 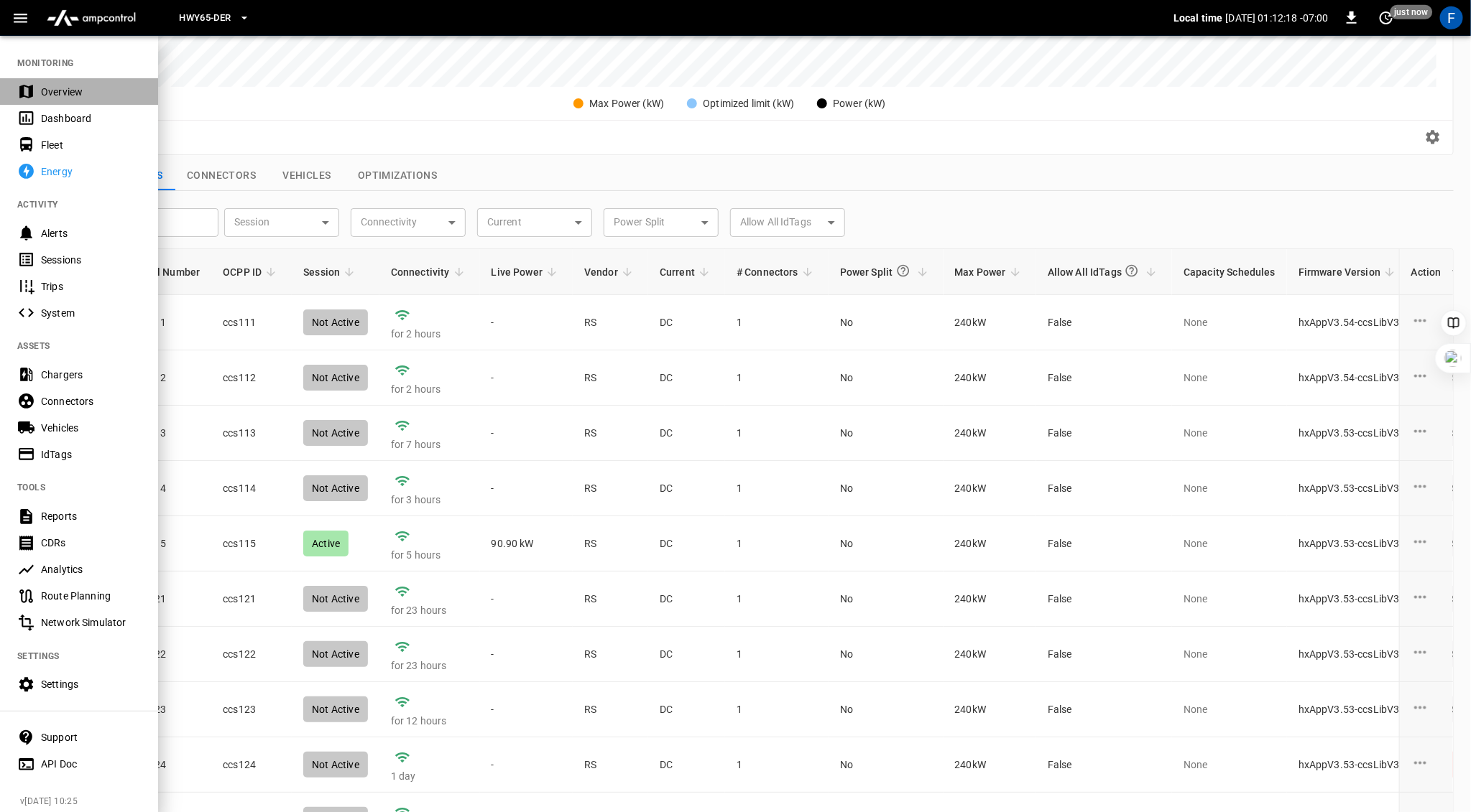 What do you see at coordinates (91, 118) in the screenshot?
I see `div: Dashboard` at bounding box center [91, 118].